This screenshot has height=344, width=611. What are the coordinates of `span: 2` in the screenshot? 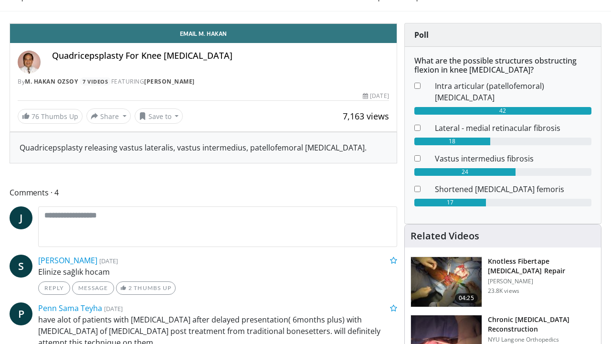 It's located at (130, 287).